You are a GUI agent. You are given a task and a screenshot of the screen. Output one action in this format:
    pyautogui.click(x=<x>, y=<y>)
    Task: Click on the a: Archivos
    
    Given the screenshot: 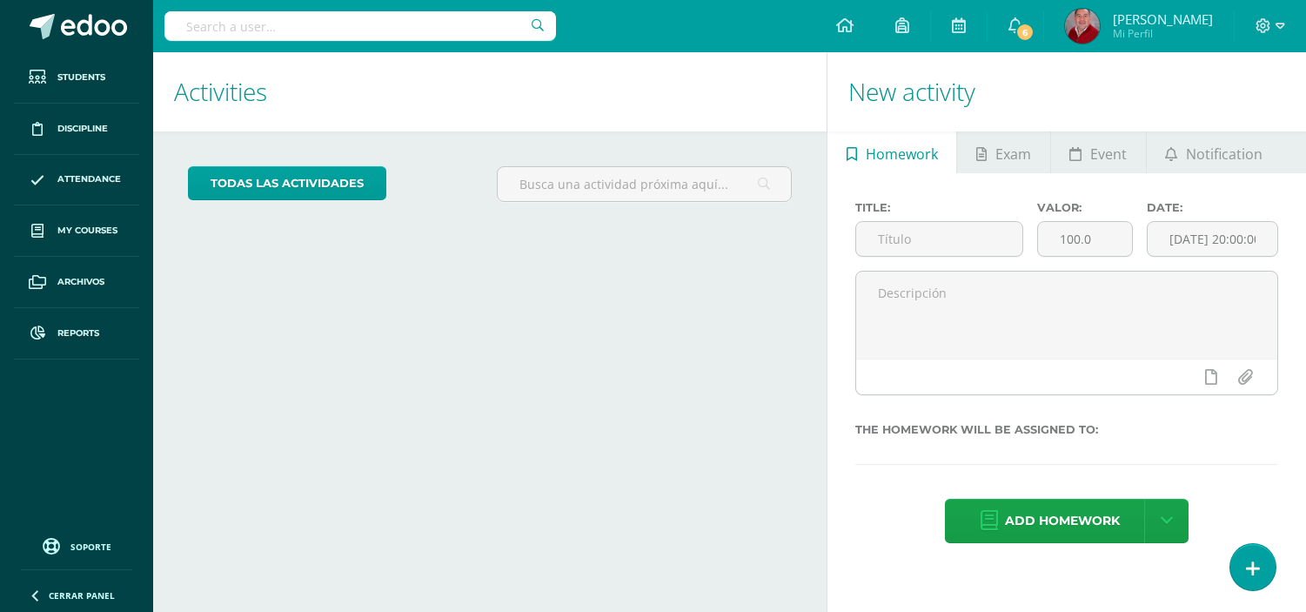 What is the action you would take?
    pyautogui.click(x=77, y=282)
    